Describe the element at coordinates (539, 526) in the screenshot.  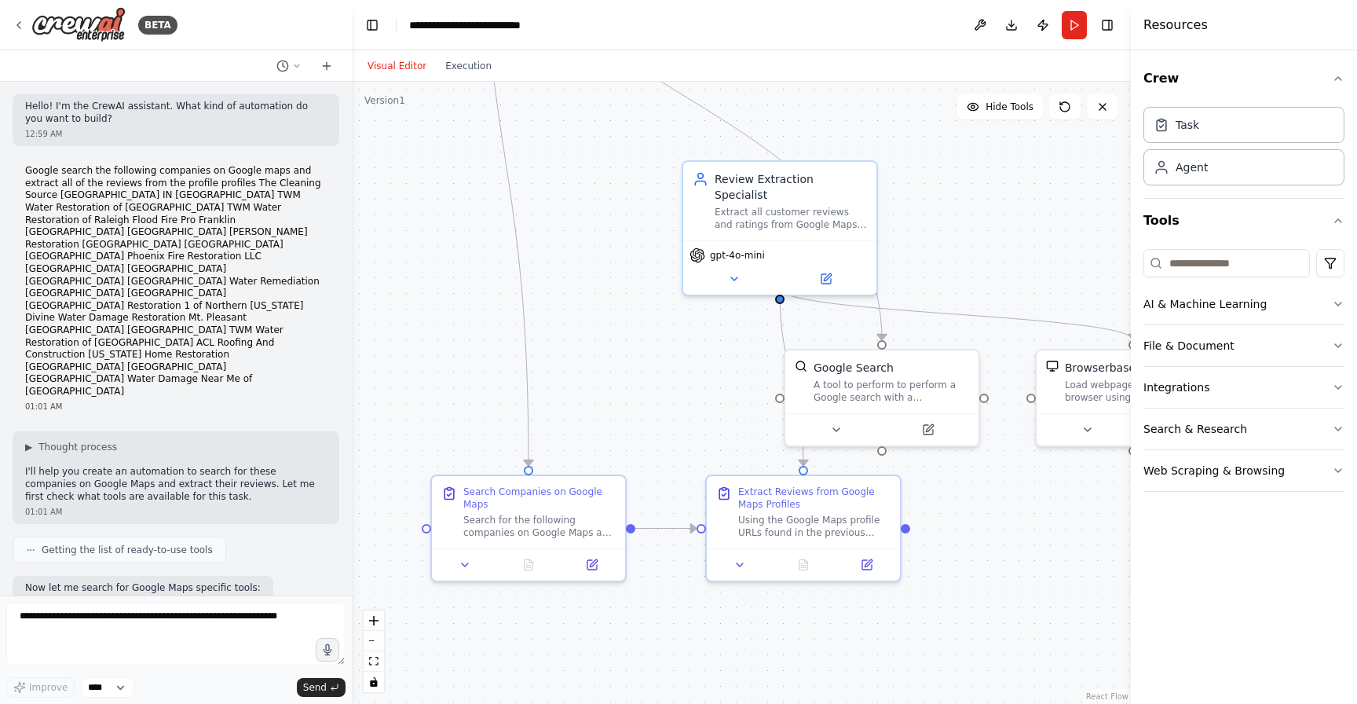
I see `div: Search for the following companies on Google Maps and find their official business profile URLs: ...` at that location.